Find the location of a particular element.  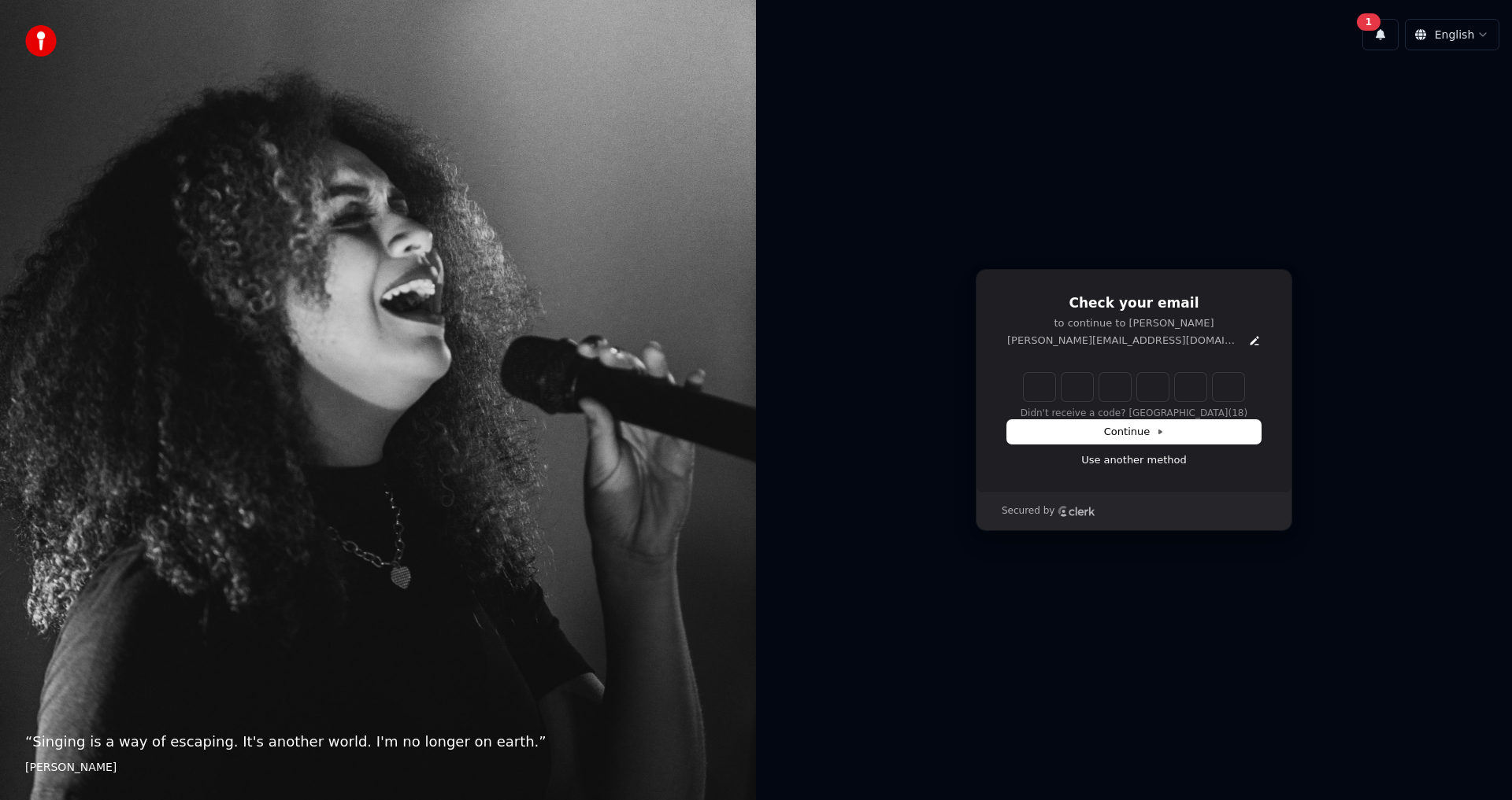

button: Continue is located at coordinates (1134, 432).